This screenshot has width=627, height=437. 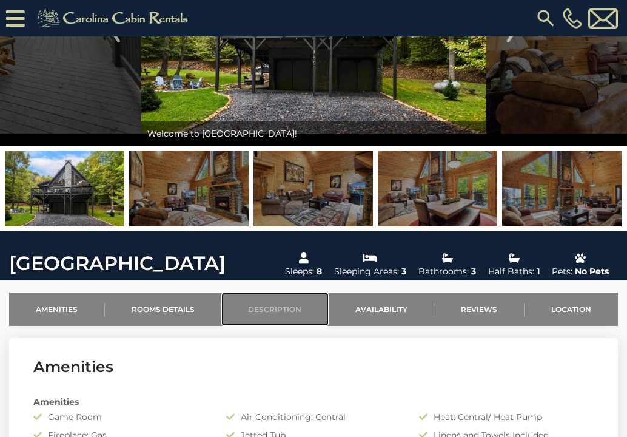 I want to click on img: 167346089, so click(x=313, y=188).